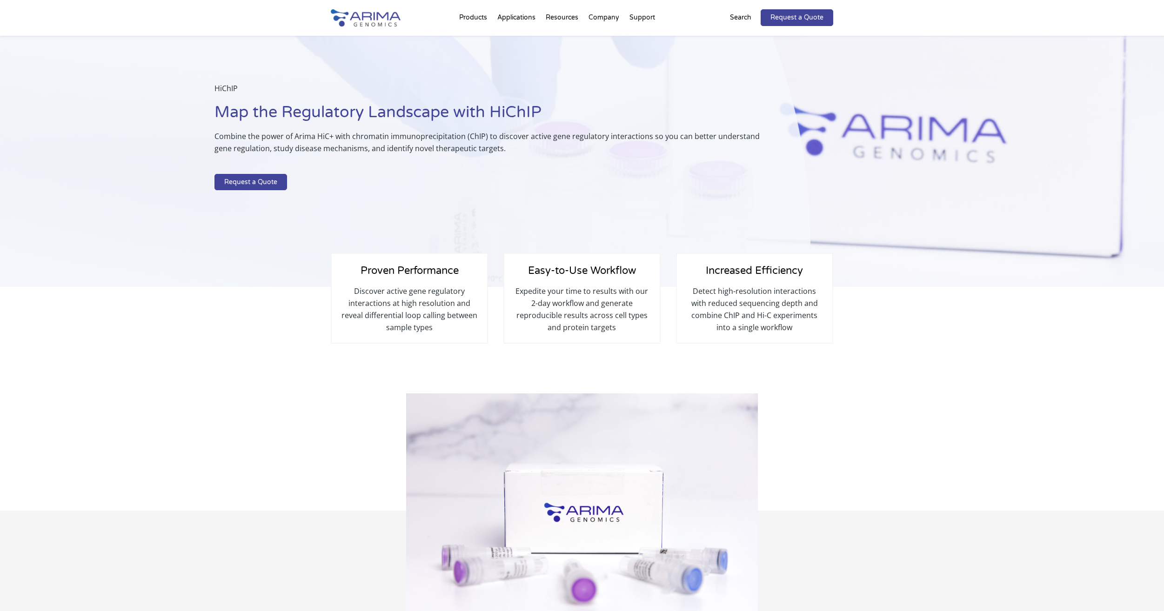 The image size is (1164, 611). Describe the element at coordinates (490, 116) in the screenshot. I see `h1: Map the Regulatory Landscape with HiChIP` at that location.